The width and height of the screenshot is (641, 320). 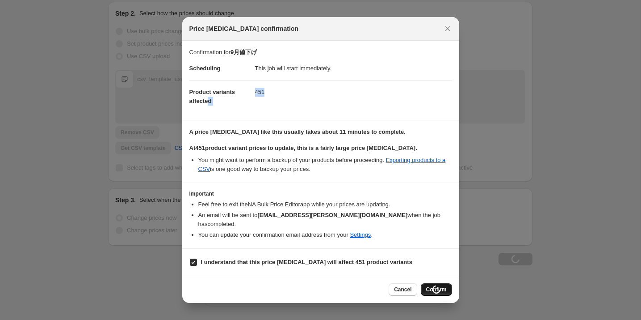 I want to click on button: Close, so click(x=448, y=29).